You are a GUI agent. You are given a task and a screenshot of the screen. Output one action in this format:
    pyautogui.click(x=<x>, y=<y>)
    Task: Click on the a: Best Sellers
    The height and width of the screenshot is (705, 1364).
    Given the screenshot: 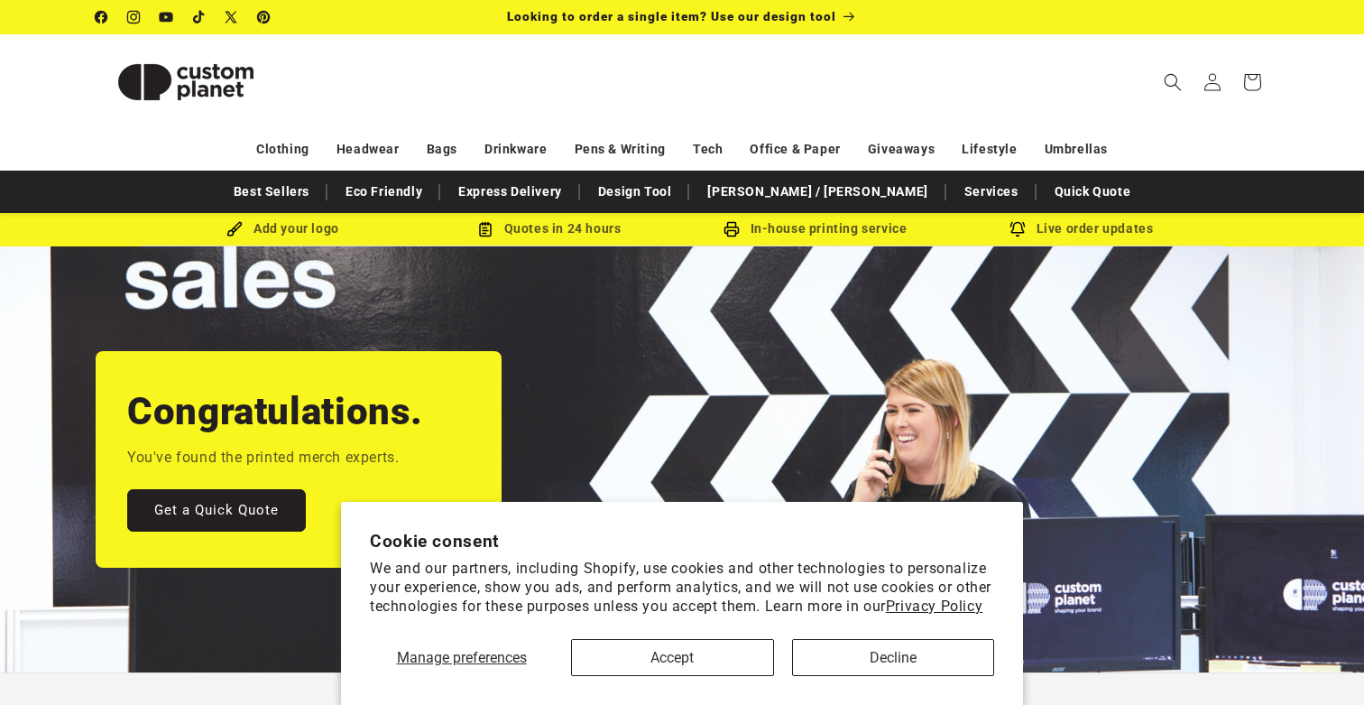 What is the action you would take?
    pyautogui.click(x=272, y=191)
    